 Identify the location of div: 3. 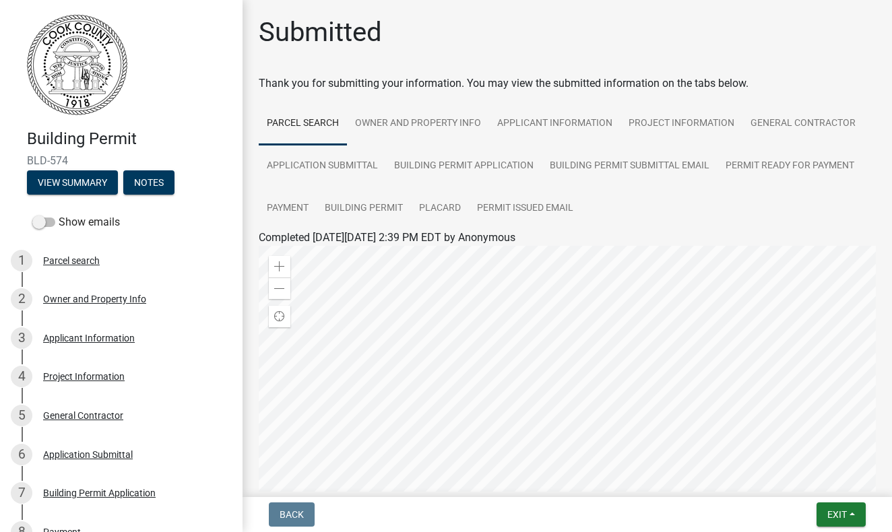
(22, 338).